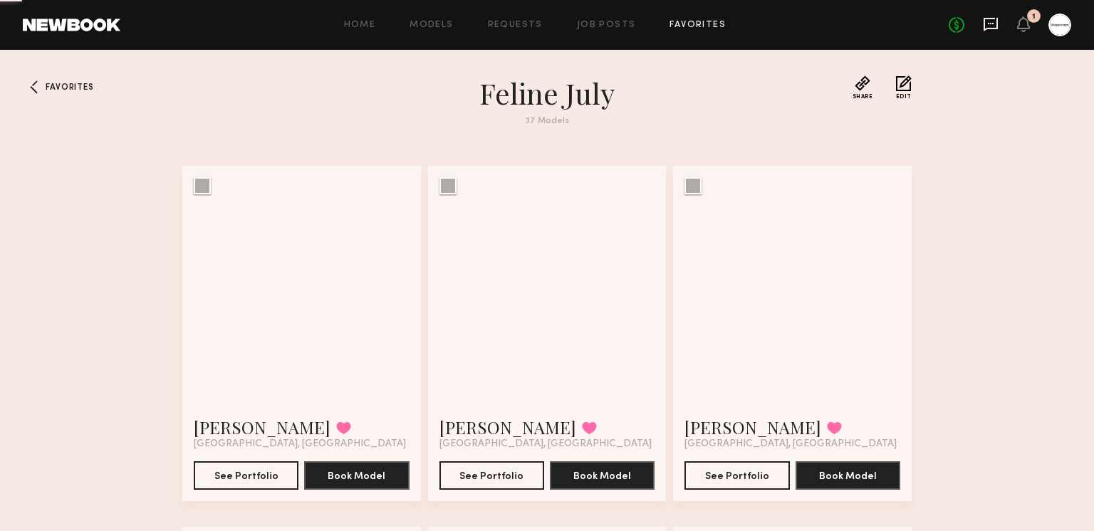  I want to click on a: Models, so click(431, 25).